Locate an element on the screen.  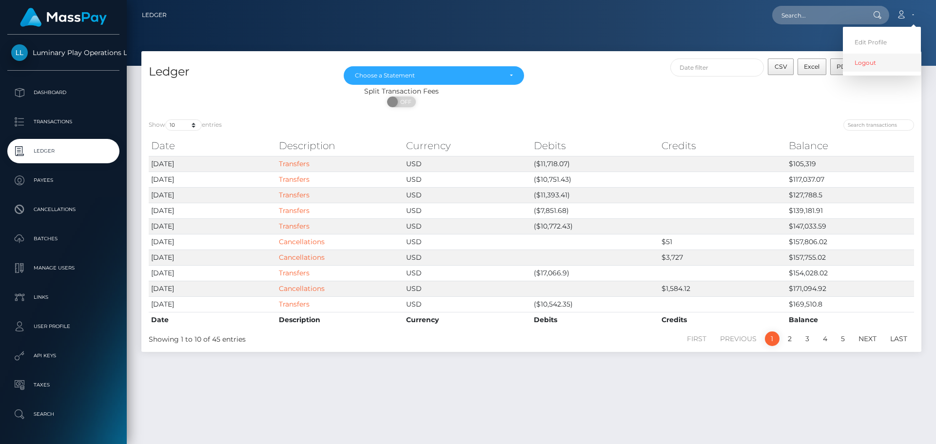
a: Search is located at coordinates (63, 414).